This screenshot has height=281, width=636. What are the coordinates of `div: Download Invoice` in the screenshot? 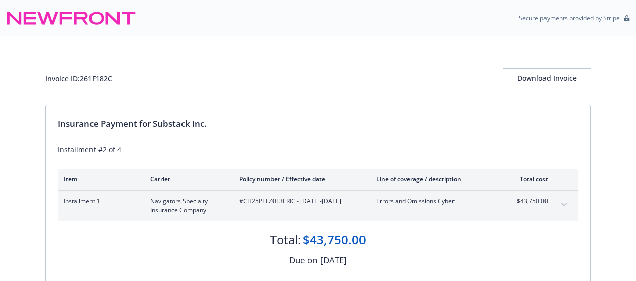 It's located at (546, 78).